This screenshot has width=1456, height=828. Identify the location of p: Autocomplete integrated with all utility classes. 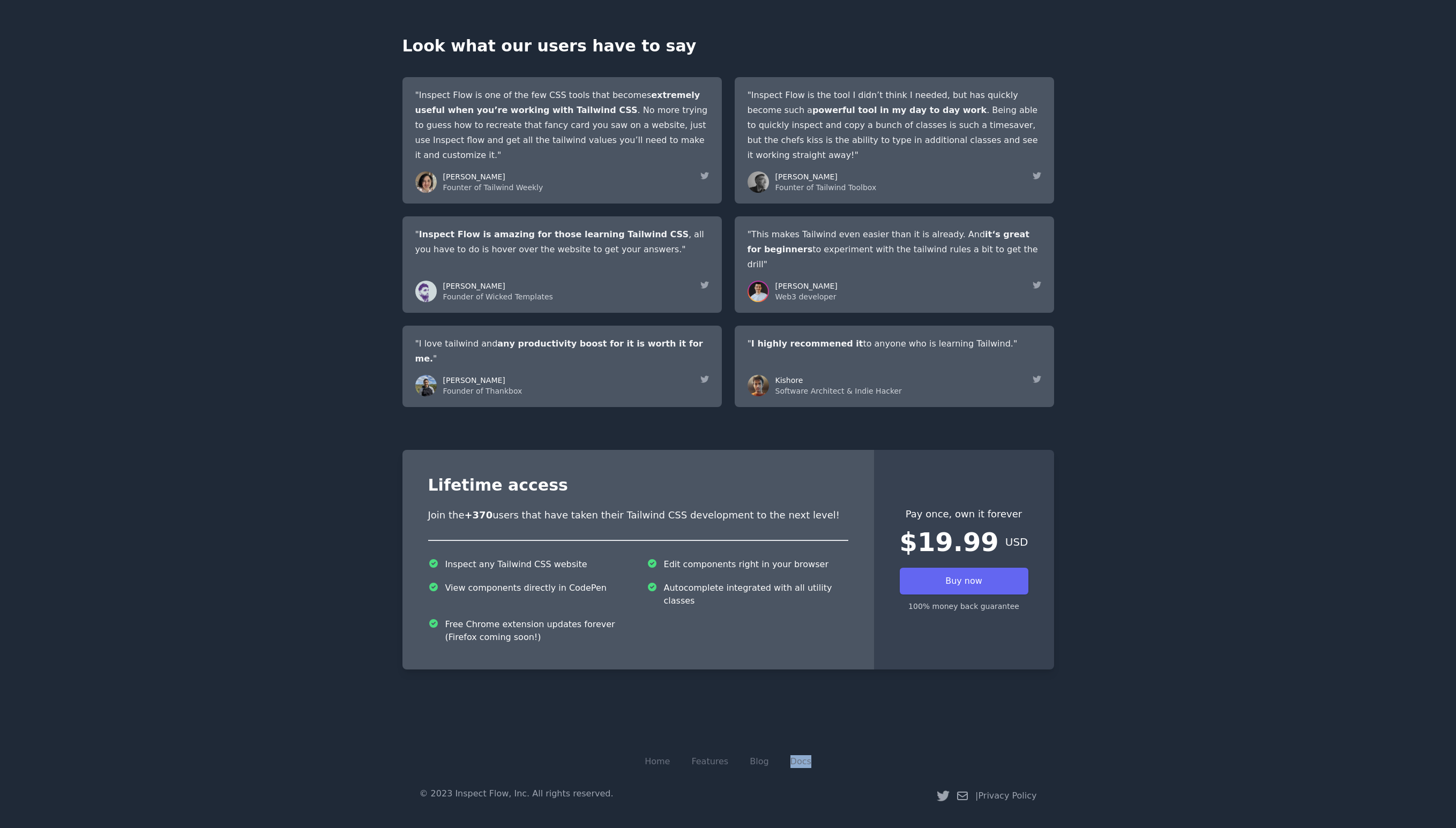
(756, 595).